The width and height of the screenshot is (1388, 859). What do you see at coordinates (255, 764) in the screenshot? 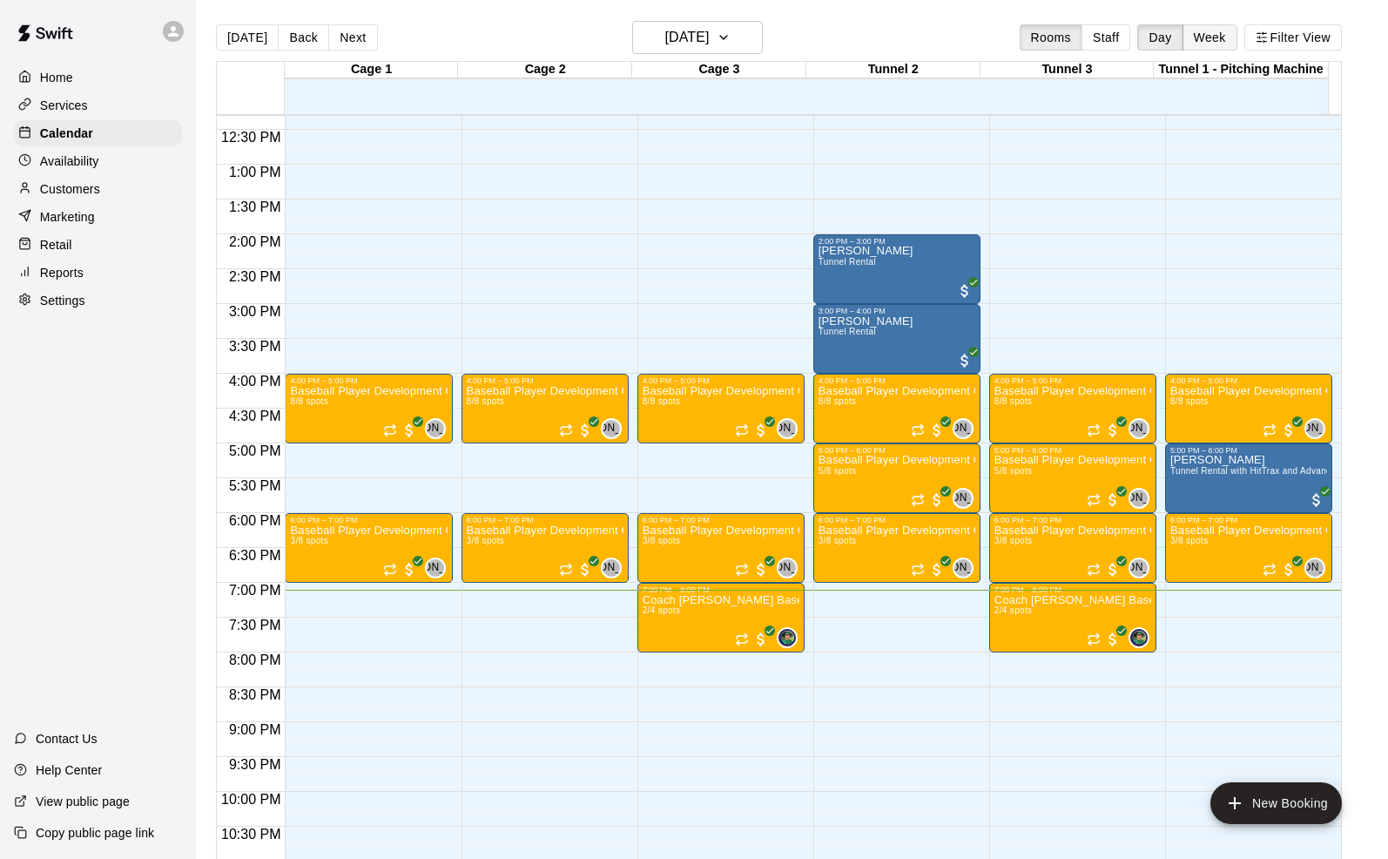
I see `span: 9:30 PM` at bounding box center [255, 764].